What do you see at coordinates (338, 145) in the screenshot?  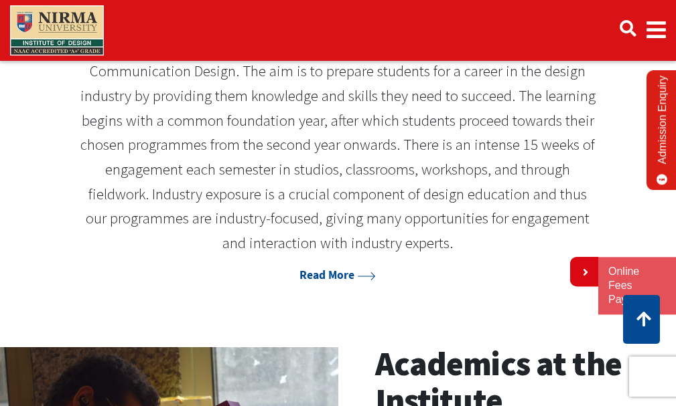 I see `p: Institute of Design offers two programmes – Product and Interaction Design and Communication Desi...` at bounding box center [338, 145].